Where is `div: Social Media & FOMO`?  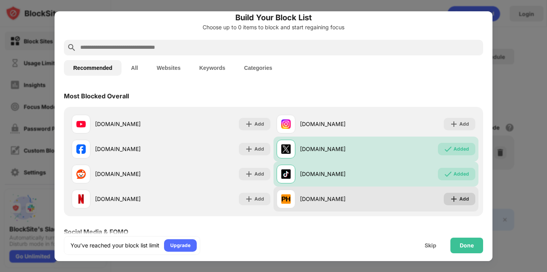
div: Social Media & FOMO is located at coordinates (96, 232).